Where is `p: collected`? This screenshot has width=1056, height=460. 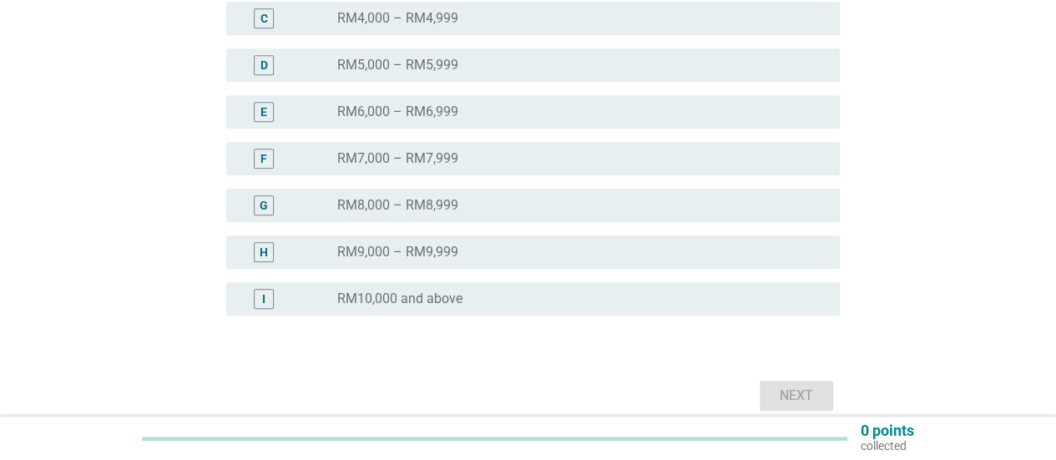
p: collected is located at coordinates (887, 446).